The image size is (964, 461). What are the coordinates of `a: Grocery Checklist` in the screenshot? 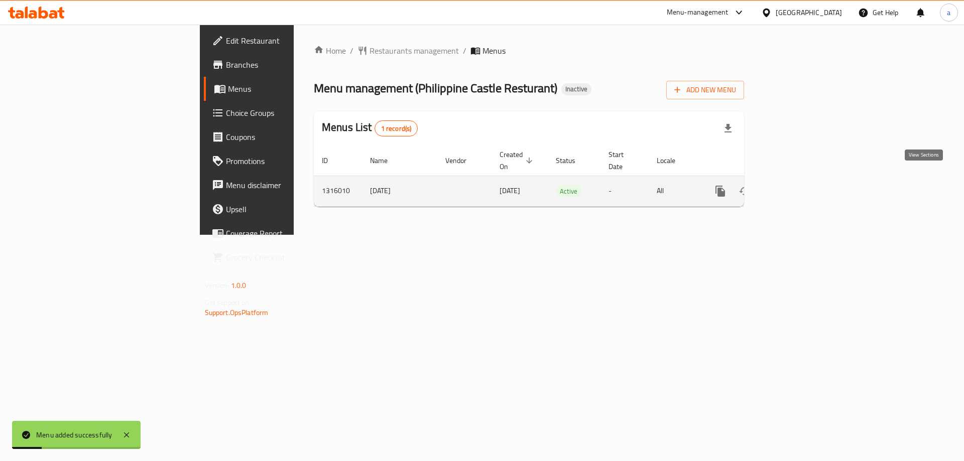 It's located at (282, 258).